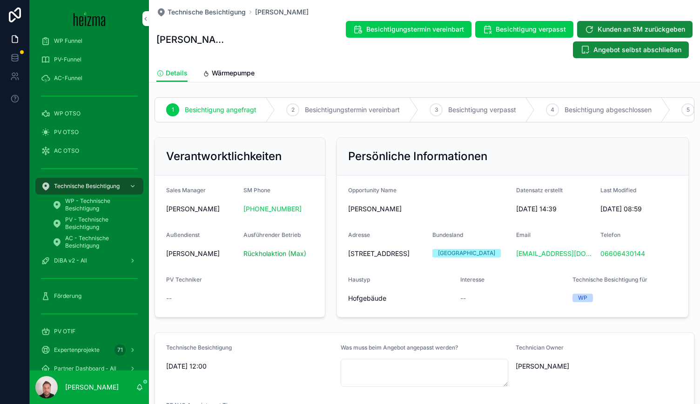 The width and height of the screenshot is (700, 404). What do you see at coordinates (100, 242) in the screenshot?
I see `span: AC - Technische Besichtigung` at bounding box center [100, 242].